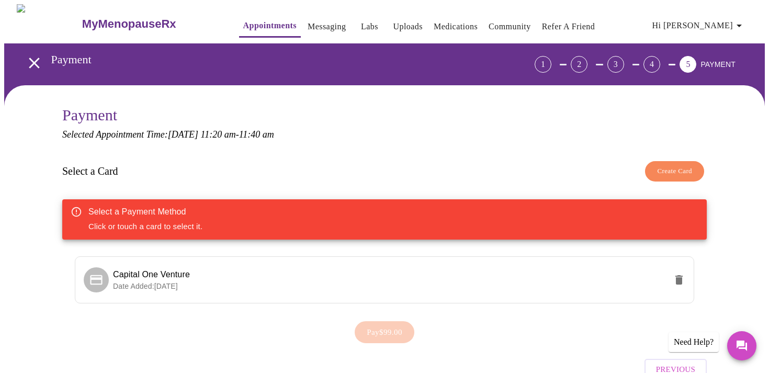 Image resolution: width=769 pixels, height=373 pixels. Describe the element at coordinates (579, 64) in the screenshot. I see `div: 2` at that location.